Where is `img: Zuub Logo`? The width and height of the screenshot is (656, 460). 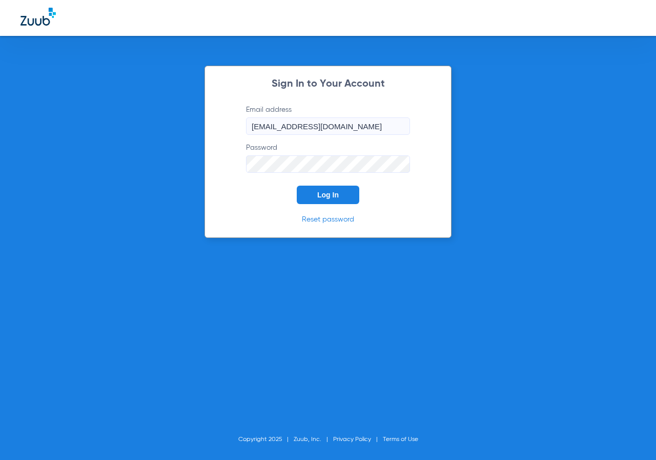
img: Zuub Logo is located at coordinates (38, 16).